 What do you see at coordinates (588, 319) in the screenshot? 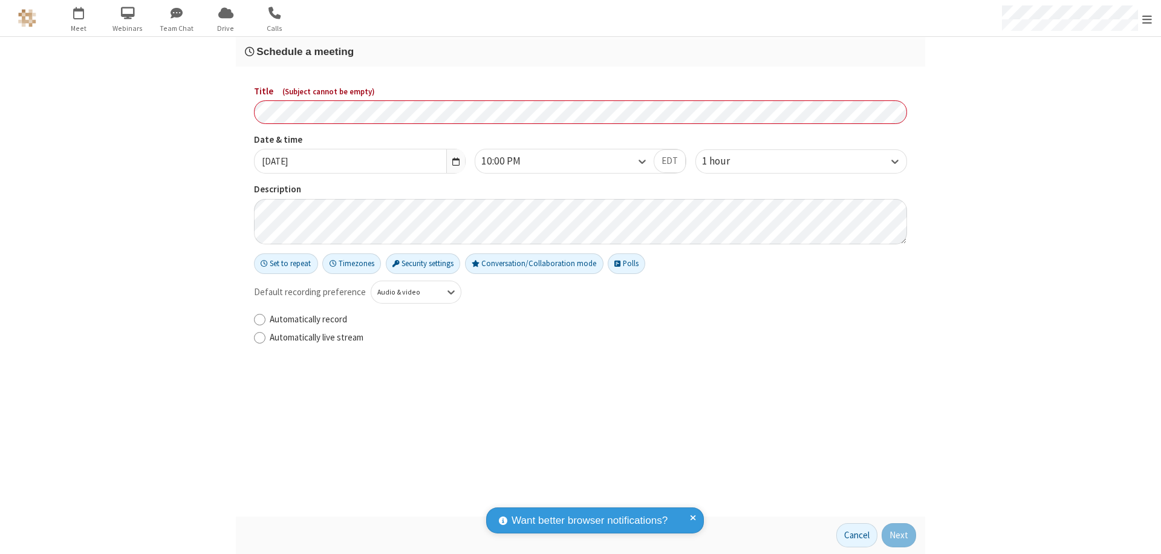
I see `label: Automatically record` at bounding box center [588, 319].